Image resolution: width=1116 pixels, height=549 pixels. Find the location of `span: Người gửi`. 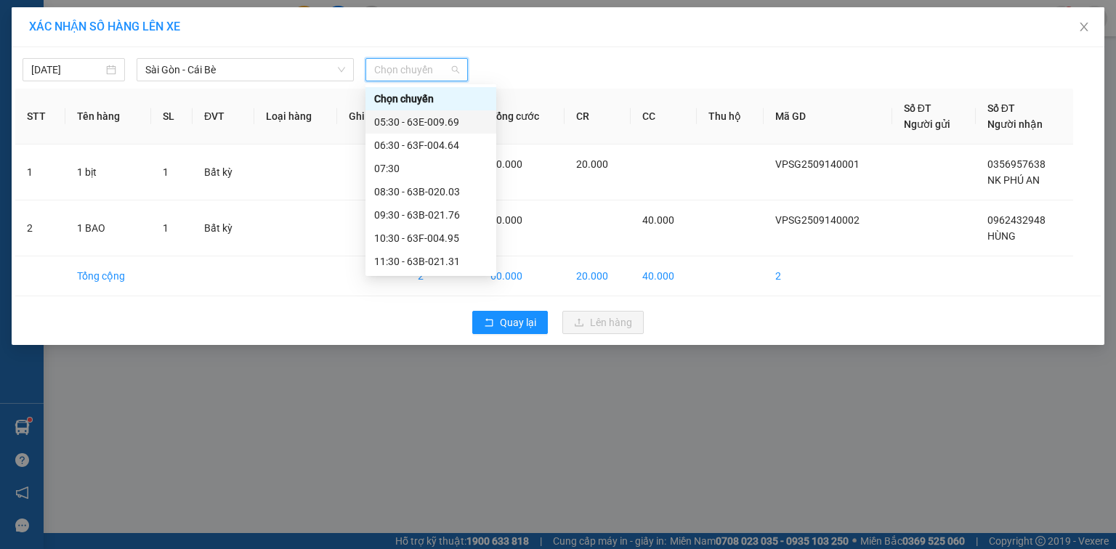

span: Người gửi is located at coordinates (927, 124).